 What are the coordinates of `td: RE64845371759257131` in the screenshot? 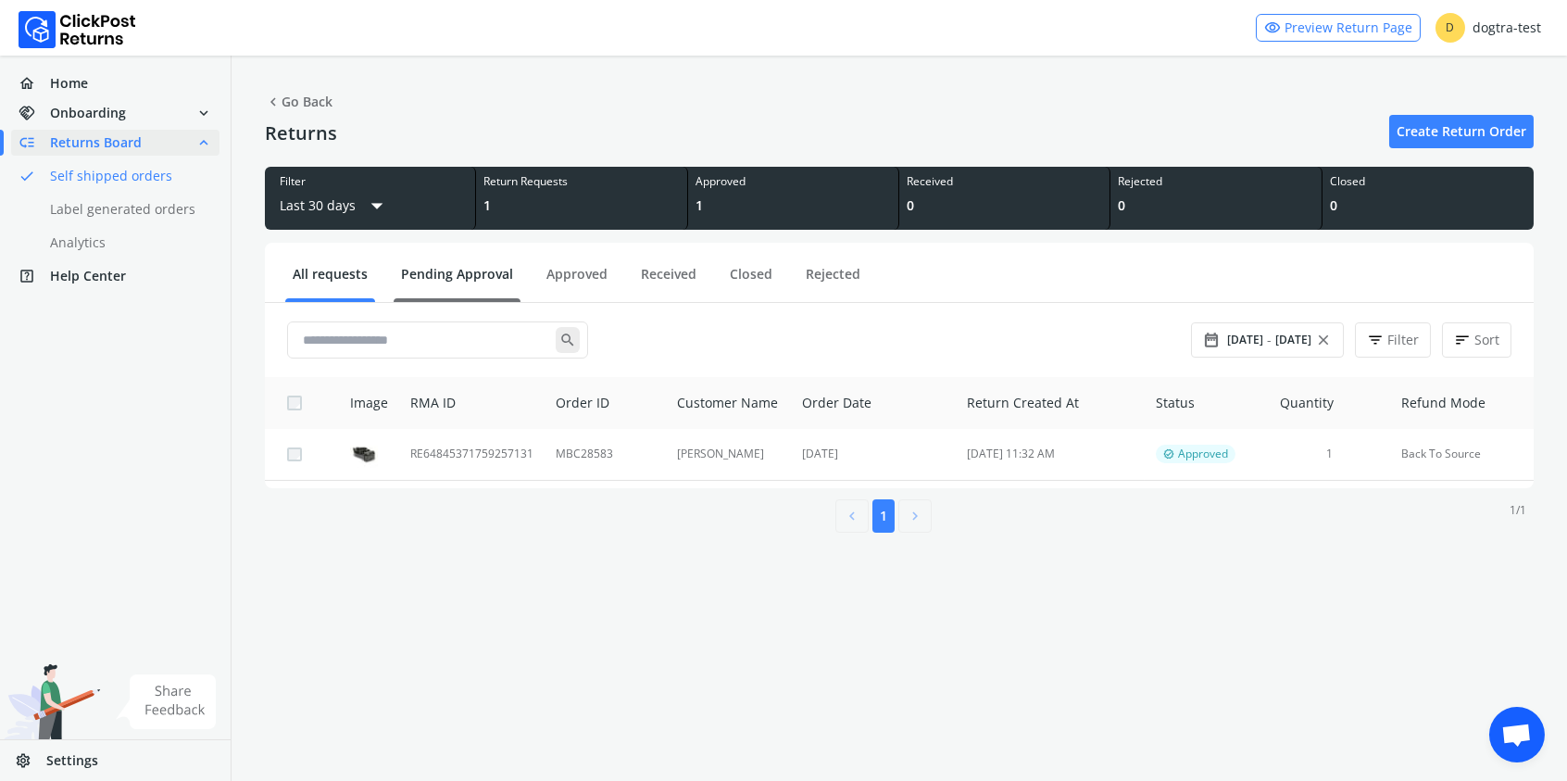 It's located at (471, 455).